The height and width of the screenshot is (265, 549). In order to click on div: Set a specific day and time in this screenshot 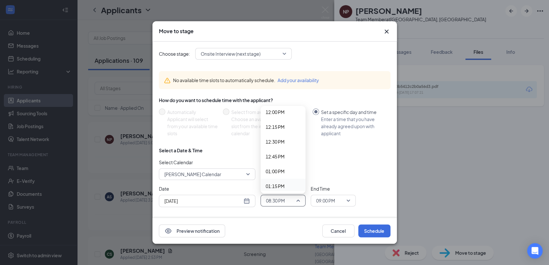, I will do `click(353, 112)`.